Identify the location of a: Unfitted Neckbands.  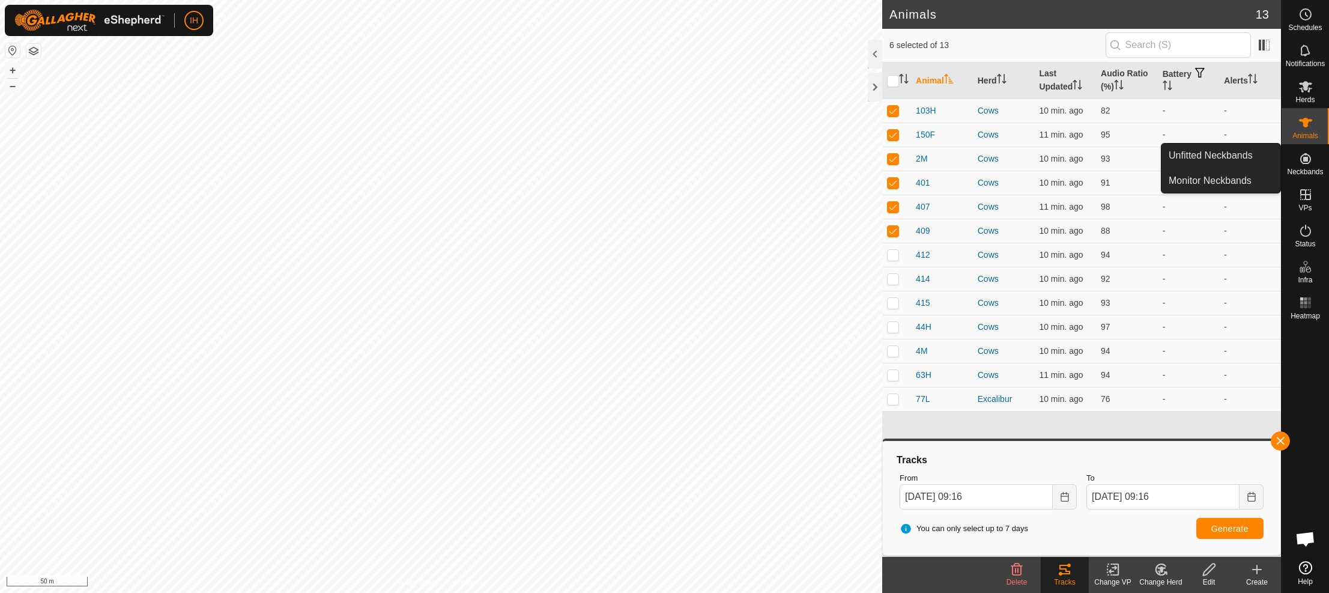
(1221, 156).